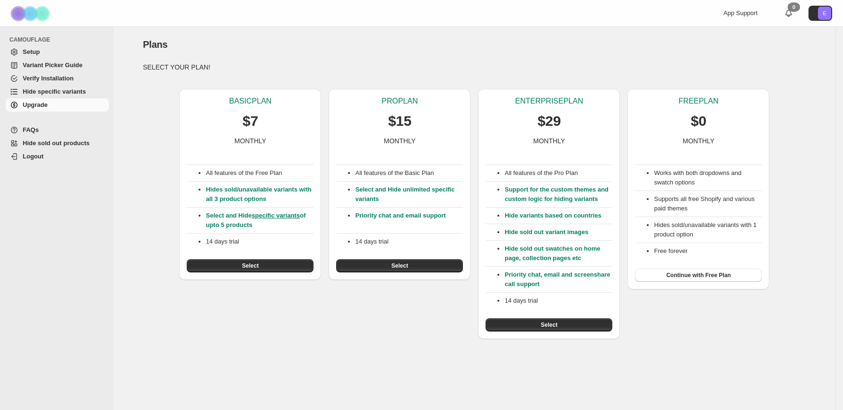 The height and width of the screenshot is (410, 843). What do you see at coordinates (558, 232) in the screenshot?
I see `p: Hide sold out variant images` at bounding box center [558, 232].